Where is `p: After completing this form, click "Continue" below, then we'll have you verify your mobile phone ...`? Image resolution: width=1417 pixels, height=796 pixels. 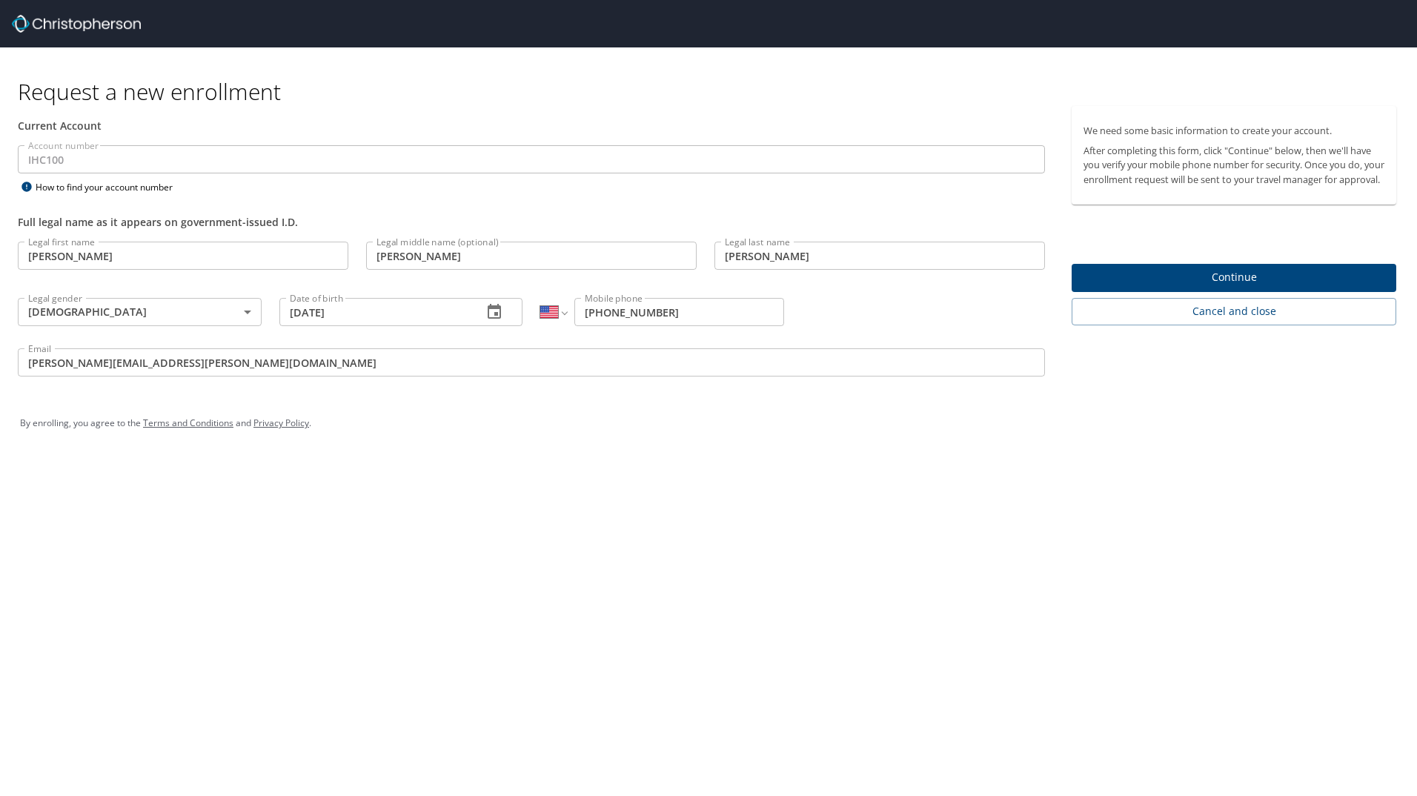
p: After completing this form, click "Continue" below, then we'll have you verify your mobile phone ... is located at coordinates (1234, 165).